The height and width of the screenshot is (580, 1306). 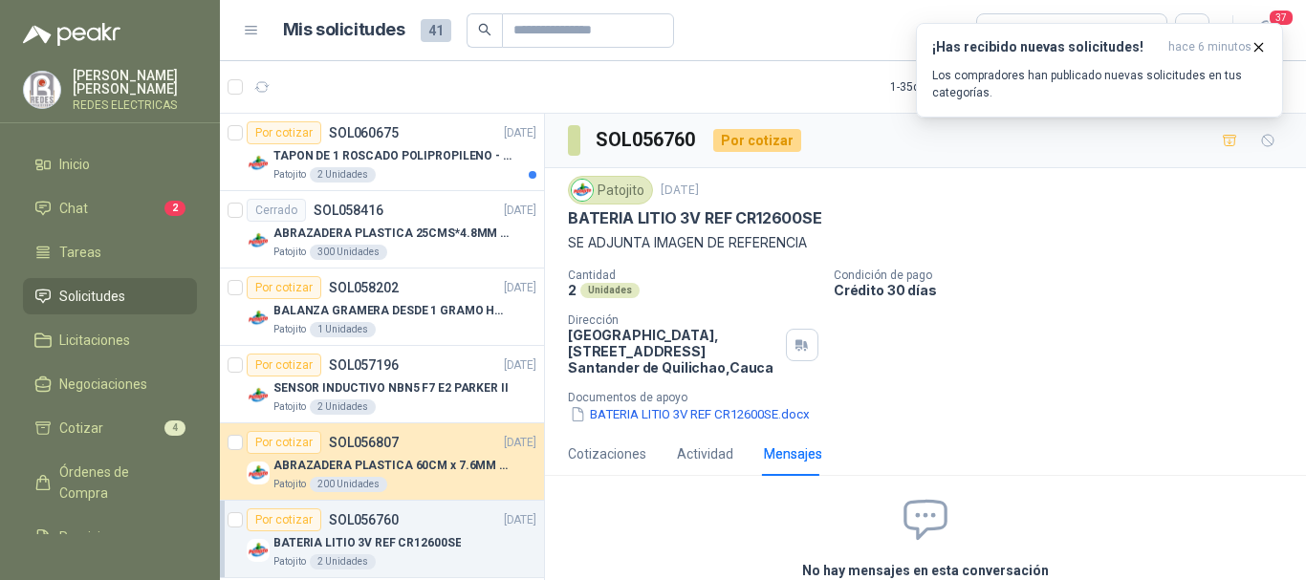 What do you see at coordinates (933, 398) in the screenshot?
I see `p: Documentos de apoyo` at bounding box center [933, 398].